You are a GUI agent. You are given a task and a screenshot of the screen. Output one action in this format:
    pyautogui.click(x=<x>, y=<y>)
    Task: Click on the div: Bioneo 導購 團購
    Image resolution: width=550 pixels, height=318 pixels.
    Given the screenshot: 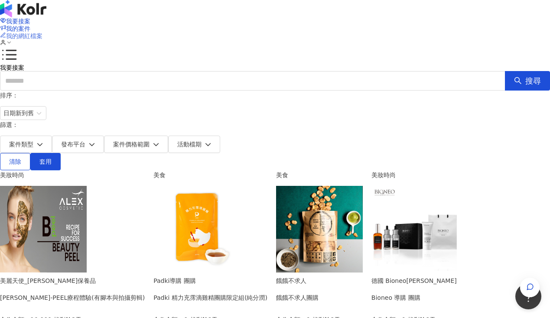 What is the action you would take?
    pyautogui.click(x=414, y=298)
    